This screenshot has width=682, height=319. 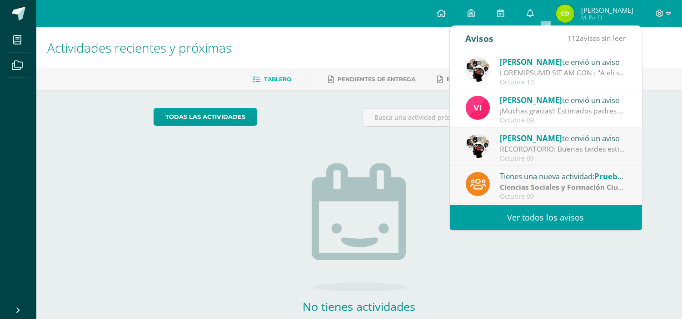 I want to click on span: Actividades recientes y próximas, so click(x=140, y=48).